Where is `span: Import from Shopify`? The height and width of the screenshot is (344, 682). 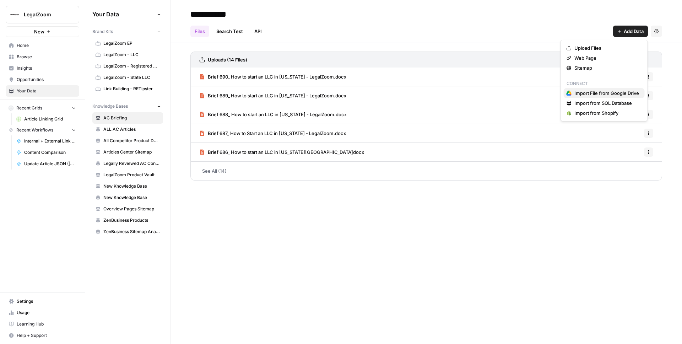
span: Import from Shopify is located at coordinates (596, 113).